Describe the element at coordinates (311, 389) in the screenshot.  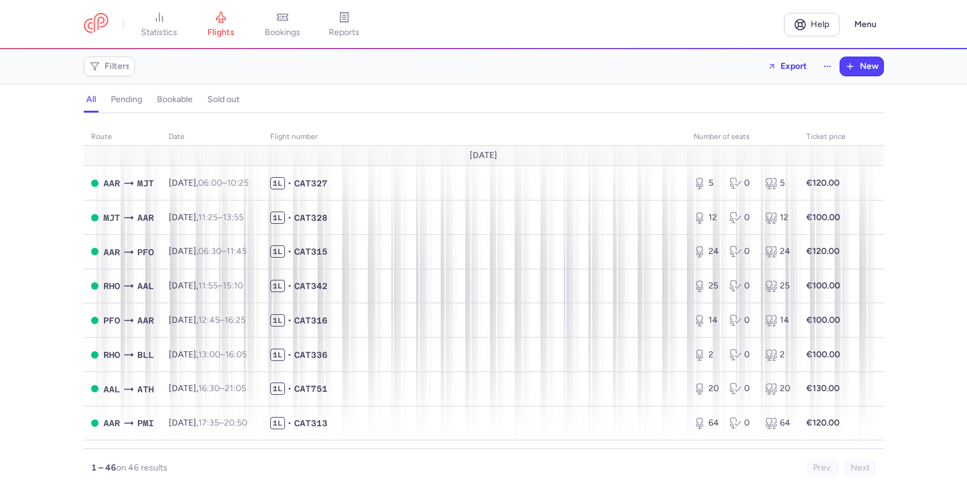
I see `span: CAT751` at that location.